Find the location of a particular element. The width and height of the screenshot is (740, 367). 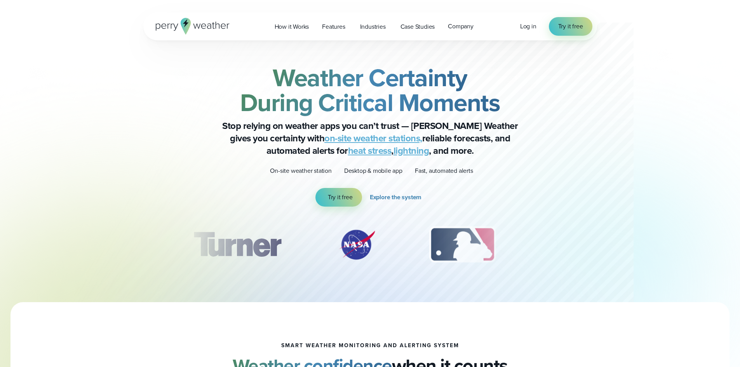

span: Industries is located at coordinates (373, 27).